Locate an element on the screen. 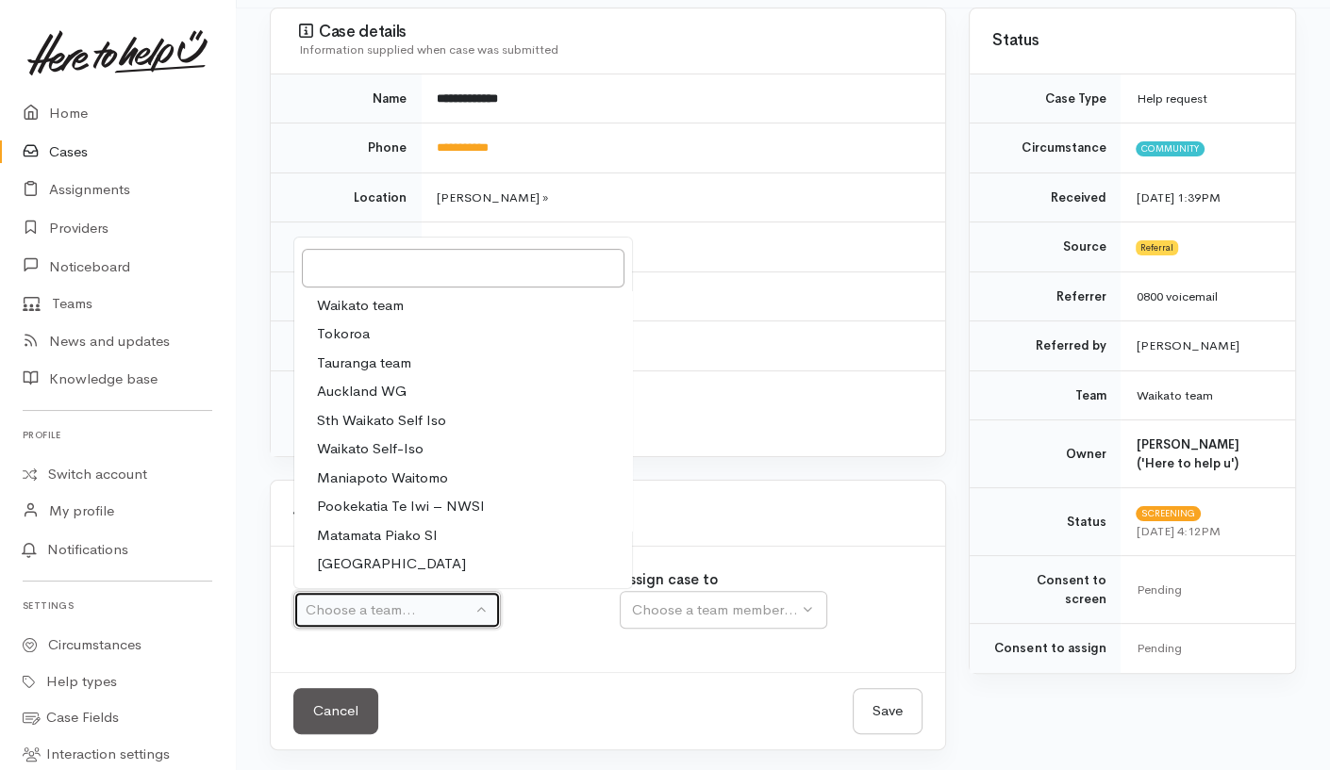 The image size is (1330, 770). span: Waikato Self-Iso is located at coordinates (370, 449).